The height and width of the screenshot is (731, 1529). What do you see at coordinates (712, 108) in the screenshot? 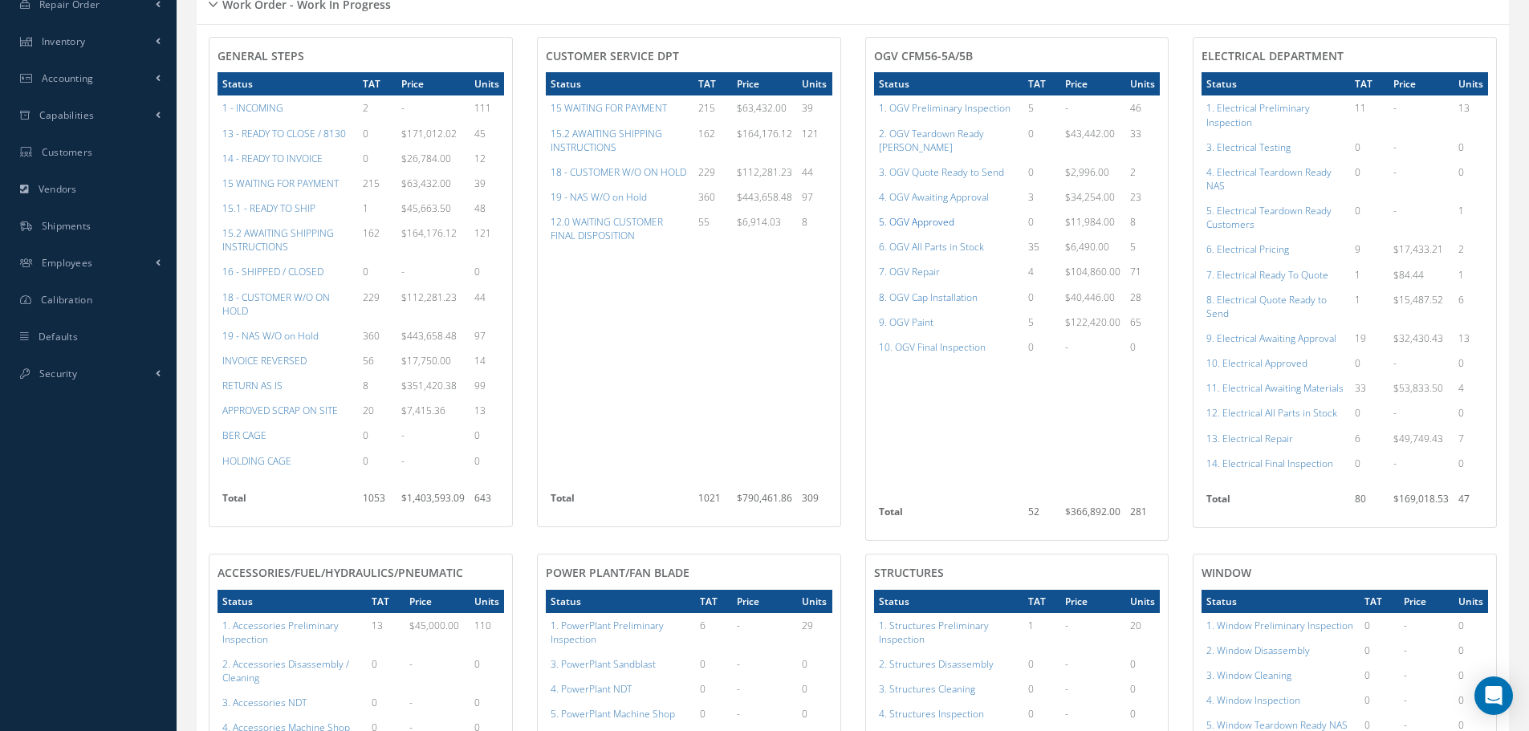
I see `td: 215` at bounding box center [712, 108].